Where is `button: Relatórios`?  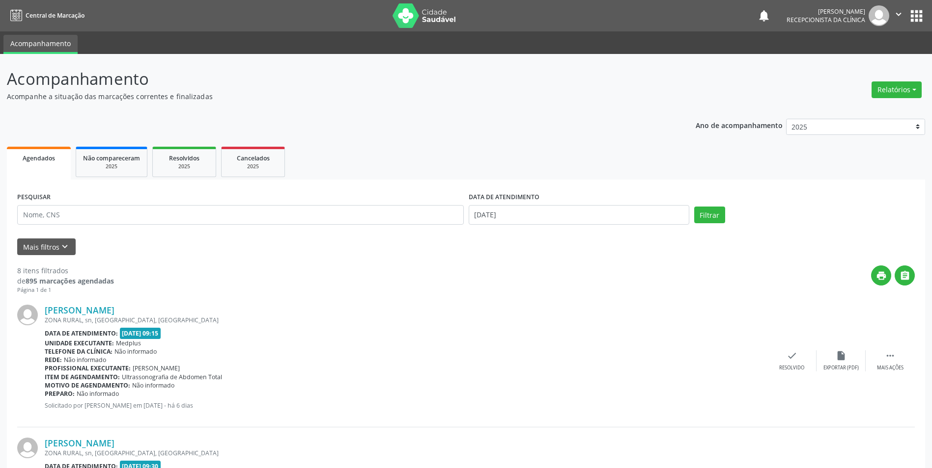
button: Relatórios is located at coordinates (896, 90).